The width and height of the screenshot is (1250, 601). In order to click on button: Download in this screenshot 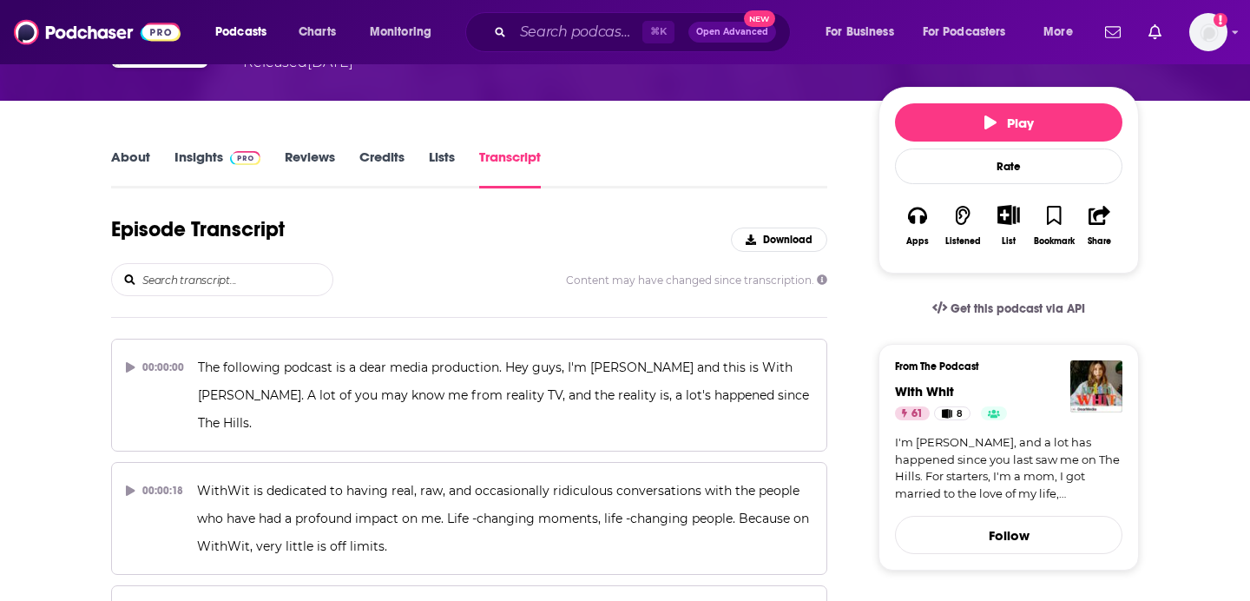, I will do `click(779, 240)`.